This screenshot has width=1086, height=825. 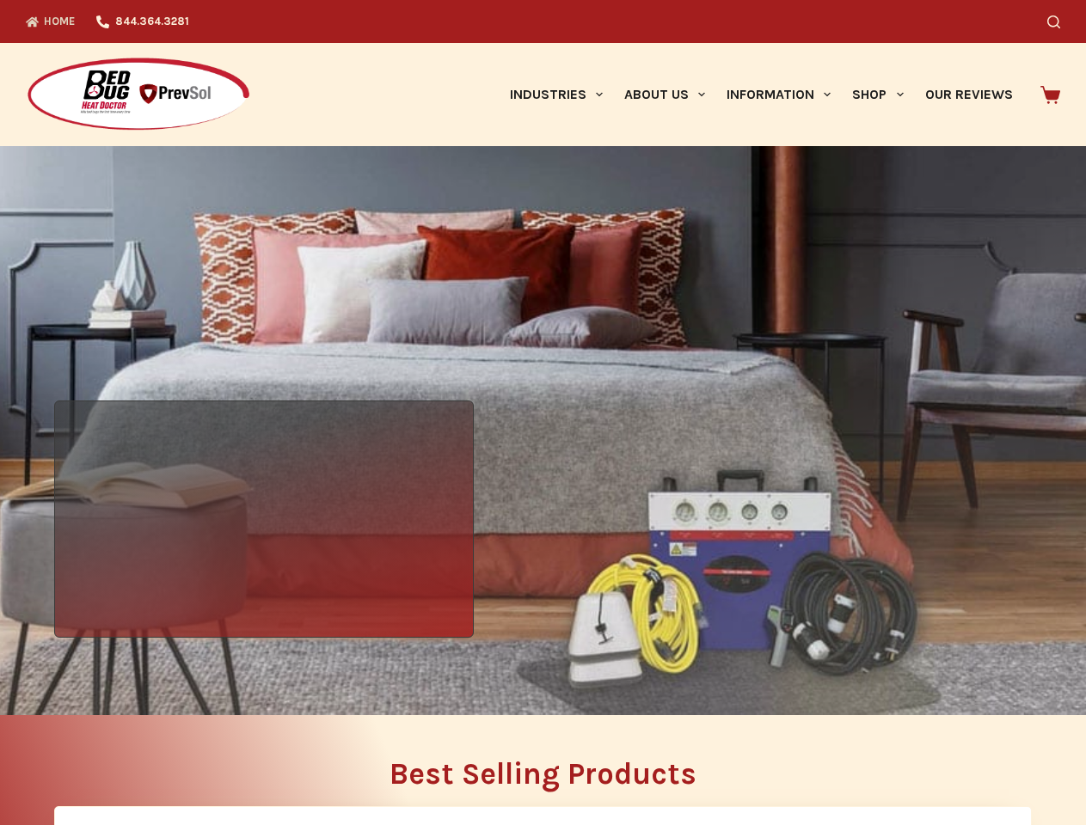 What do you see at coordinates (138, 95) in the screenshot?
I see `a: Prevsol/Bed Bug Heat Doctor` at bounding box center [138, 95].